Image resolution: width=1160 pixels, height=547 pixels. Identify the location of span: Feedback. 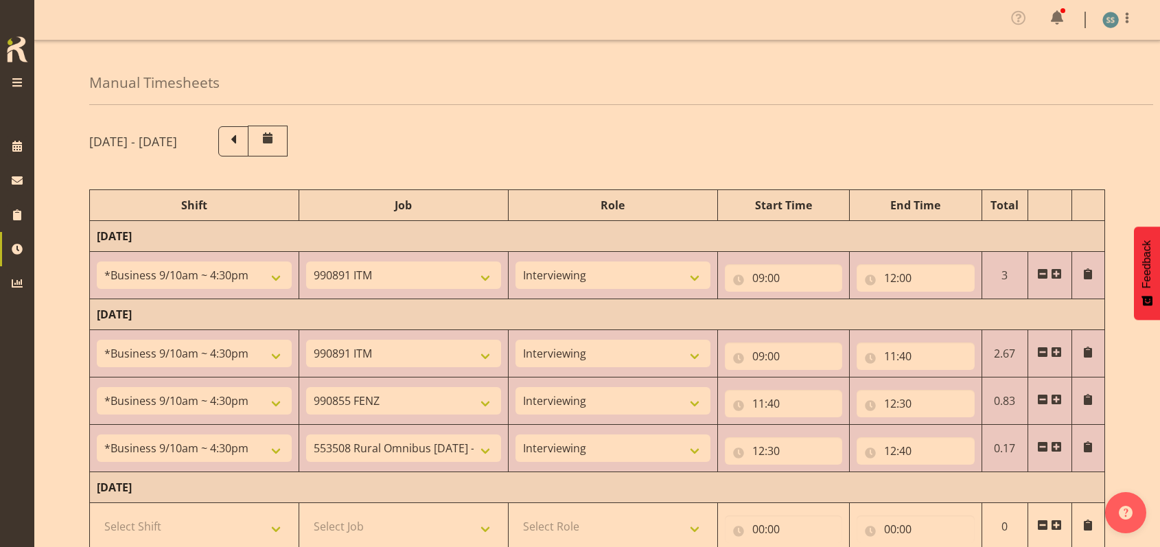
(1147, 264).